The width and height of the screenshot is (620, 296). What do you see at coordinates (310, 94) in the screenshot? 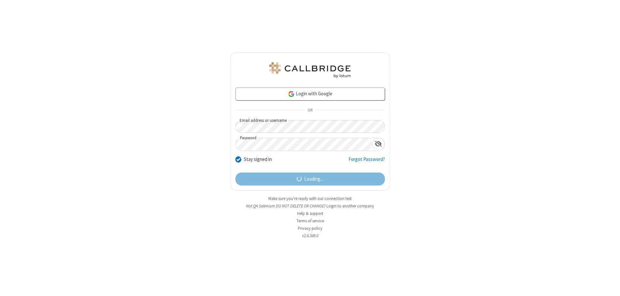
I see `a: Login with Google` at bounding box center [310, 94].